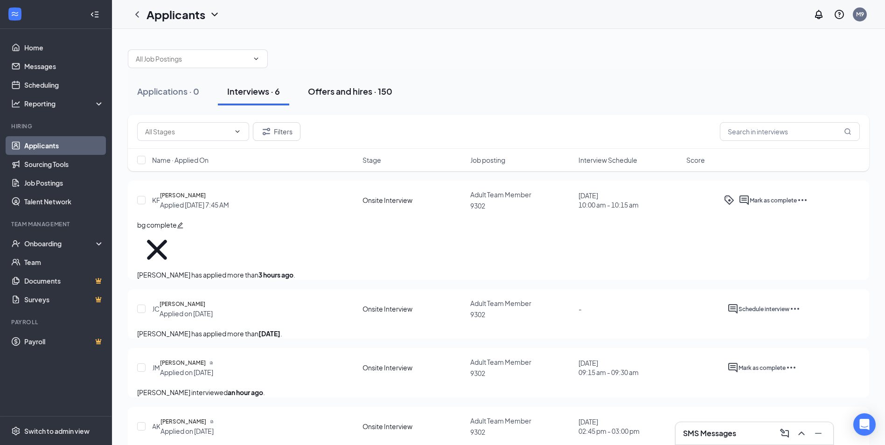  What do you see at coordinates (372, 160) in the screenshot?
I see `span: Stage` at bounding box center [372, 160].